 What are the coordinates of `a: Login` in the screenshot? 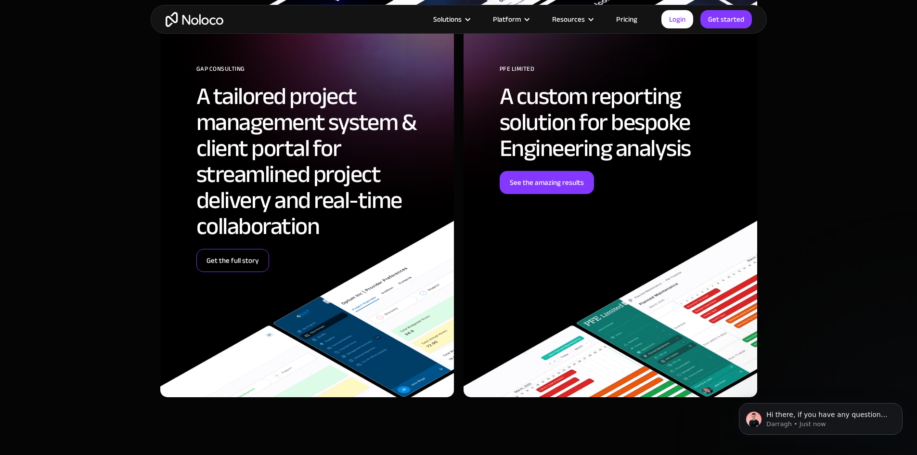 It's located at (677, 19).